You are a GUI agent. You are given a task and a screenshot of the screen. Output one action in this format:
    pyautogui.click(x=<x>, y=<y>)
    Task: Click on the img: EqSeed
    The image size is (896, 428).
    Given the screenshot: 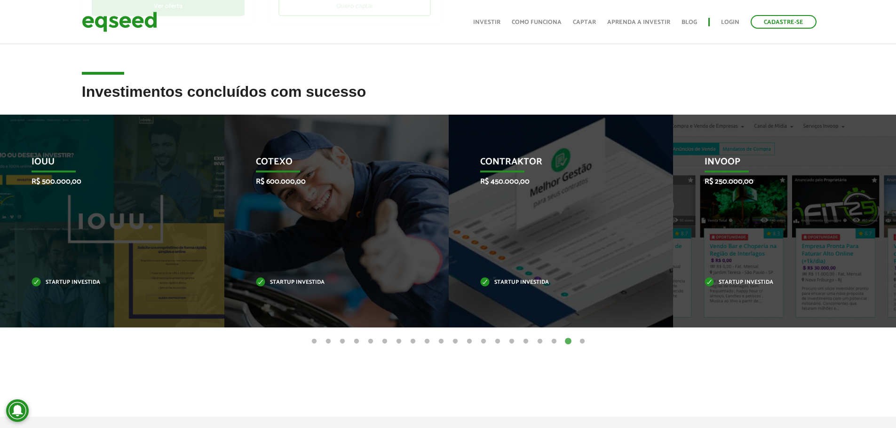 What is the action you would take?
    pyautogui.click(x=119, y=22)
    